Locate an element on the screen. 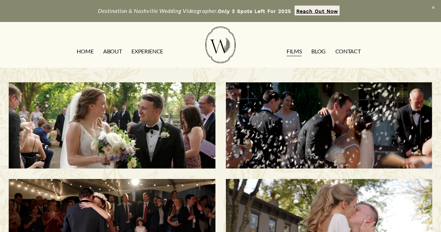 The height and width of the screenshot is (232, 441). a: FILMS is located at coordinates (294, 51).